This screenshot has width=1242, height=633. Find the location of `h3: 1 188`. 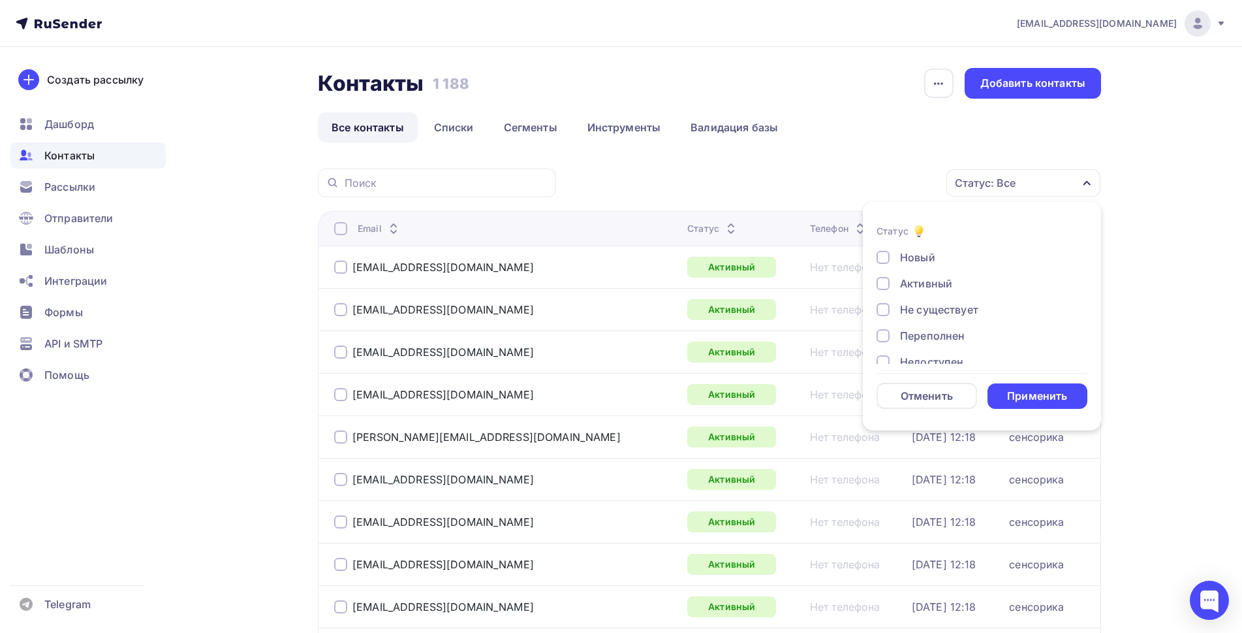

h3: 1 188 is located at coordinates (451, 84).